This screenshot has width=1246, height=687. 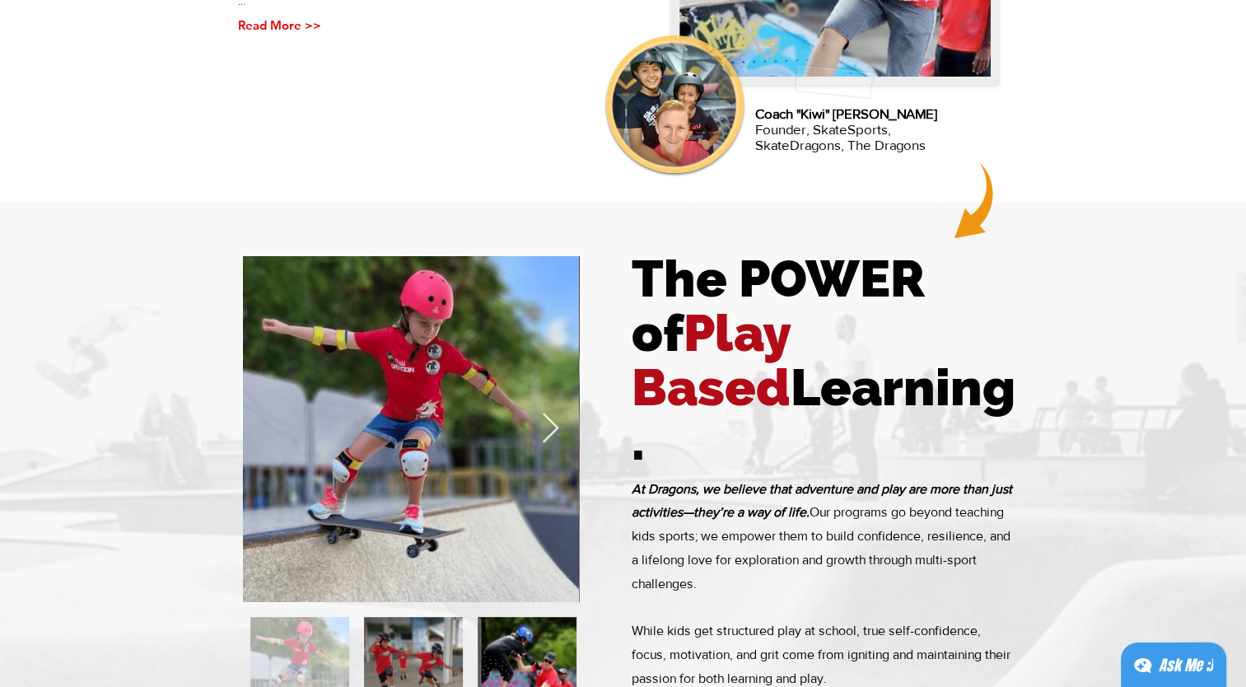 What do you see at coordinates (849, 128) in the screenshot?
I see `p: Founder, SkateSports, SkateDragons, The Dragons` at bounding box center [849, 128].